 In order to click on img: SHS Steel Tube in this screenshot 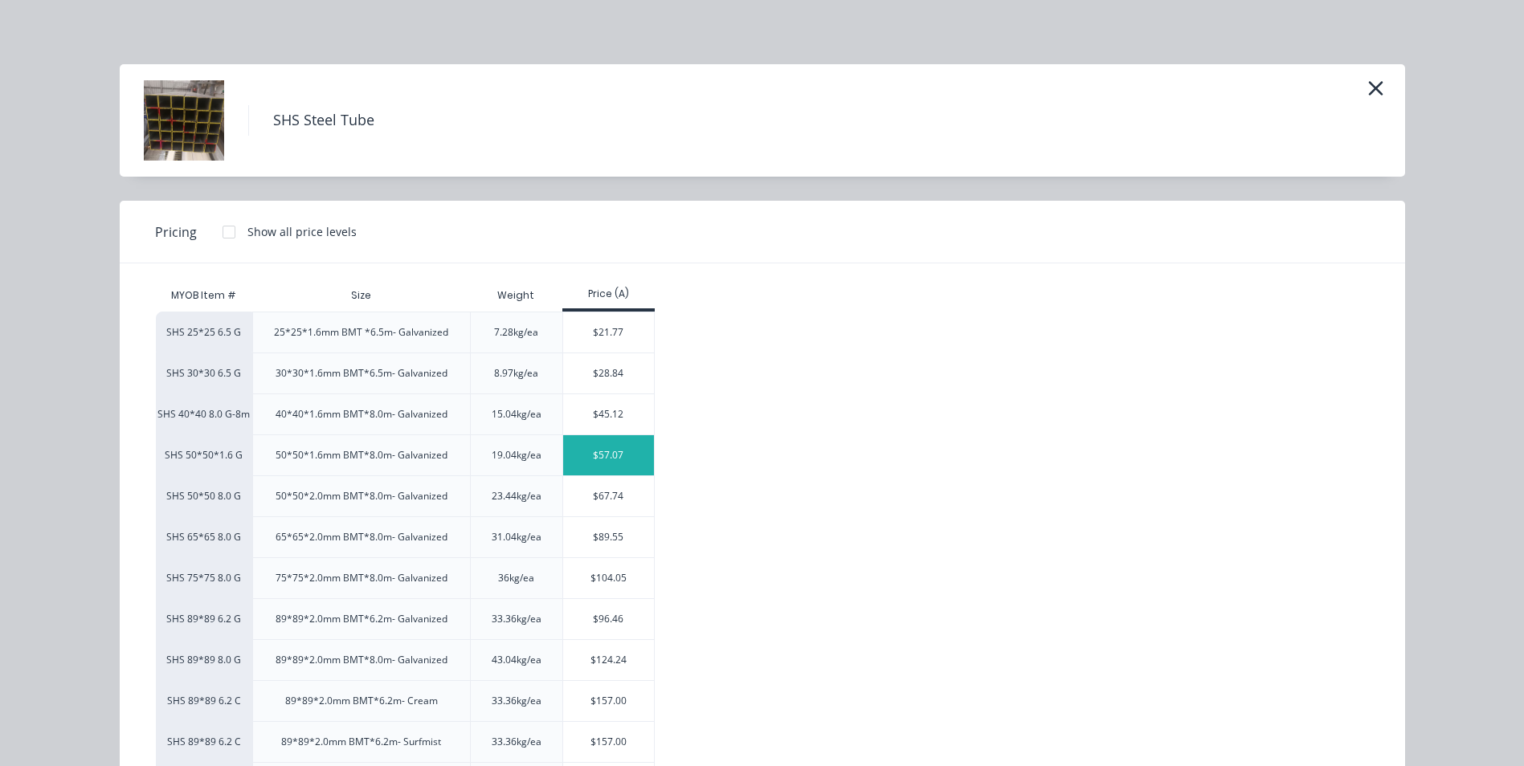, I will do `click(184, 120)`.